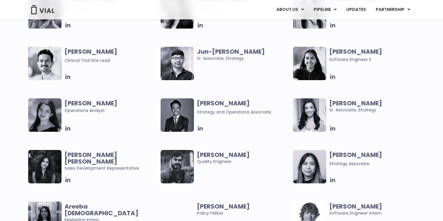 This screenshot has width=443, height=221. I want to click on span: Strategy and Operations Associate, so click(234, 112).